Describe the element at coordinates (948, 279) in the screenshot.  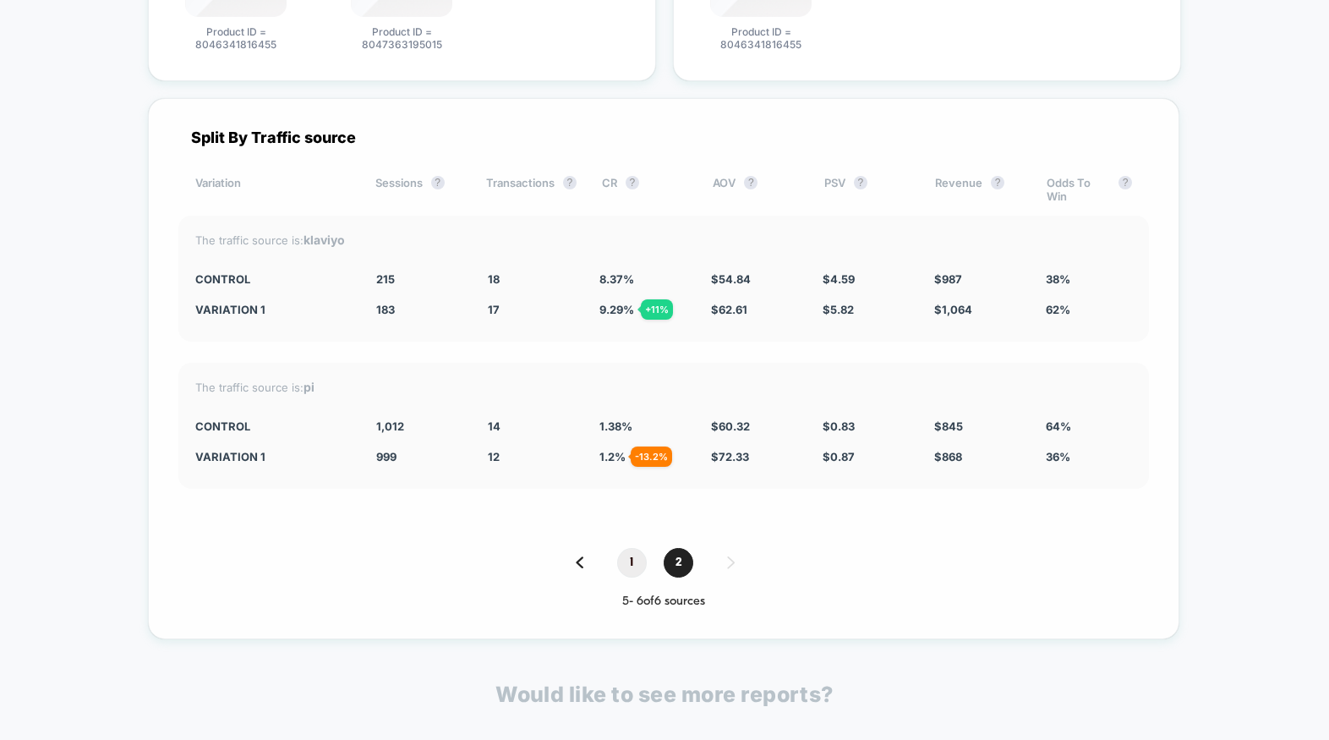
I see `span: $ 987` at that location.